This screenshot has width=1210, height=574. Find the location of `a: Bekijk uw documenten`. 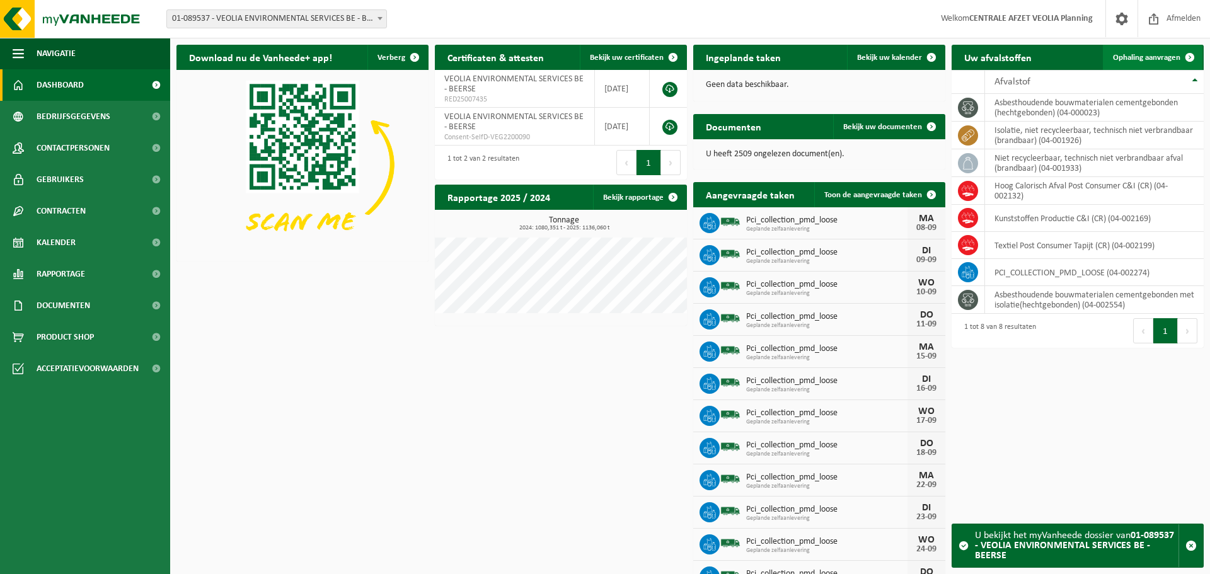

a: Bekijk uw documenten is located at coordinates (889, 127).